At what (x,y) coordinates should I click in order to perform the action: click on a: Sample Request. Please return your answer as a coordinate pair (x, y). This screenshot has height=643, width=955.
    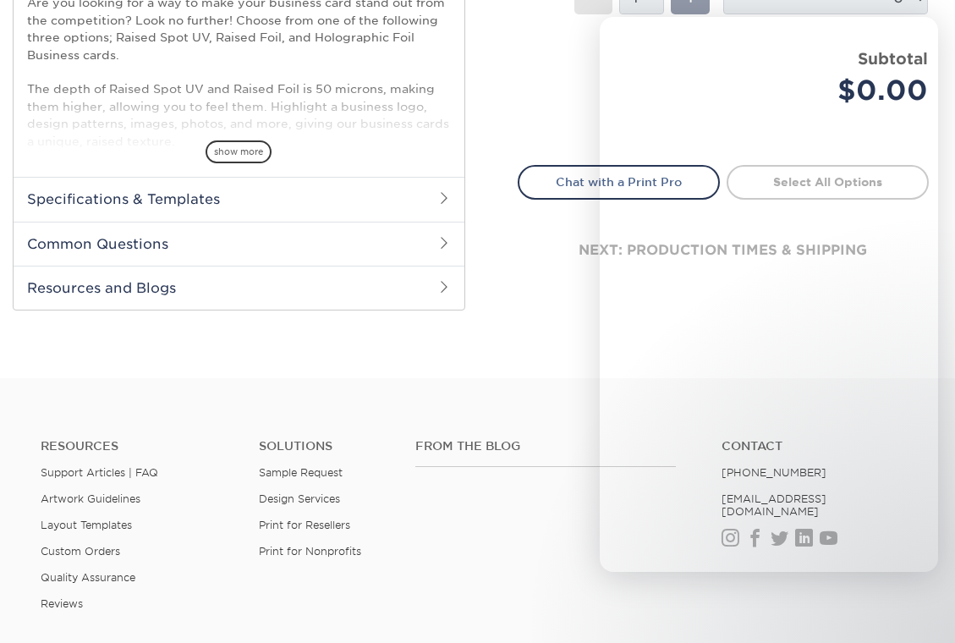
    Looking at the image, I should click on (300, 472).